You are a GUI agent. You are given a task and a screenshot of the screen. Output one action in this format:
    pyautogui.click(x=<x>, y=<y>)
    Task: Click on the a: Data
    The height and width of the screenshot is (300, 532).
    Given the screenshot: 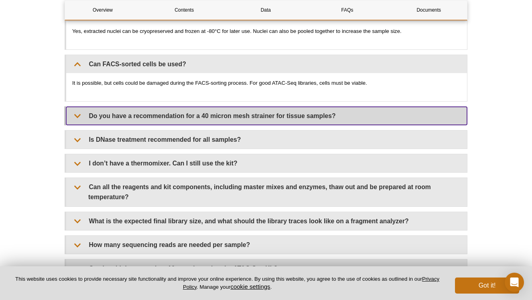 What is the action you would take?
    pyautogui.click(x=265, y=10)
    